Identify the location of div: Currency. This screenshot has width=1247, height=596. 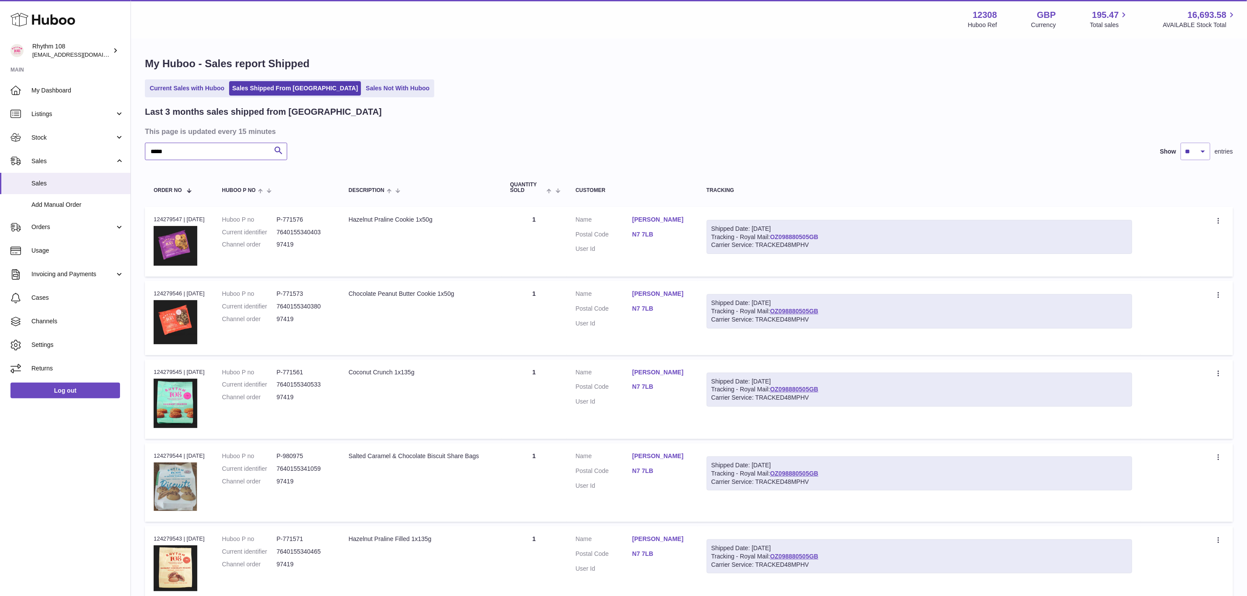
(1043, 25).